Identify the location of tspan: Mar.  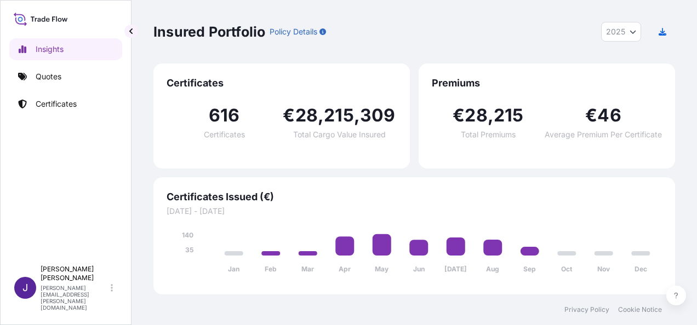
(307, 269).